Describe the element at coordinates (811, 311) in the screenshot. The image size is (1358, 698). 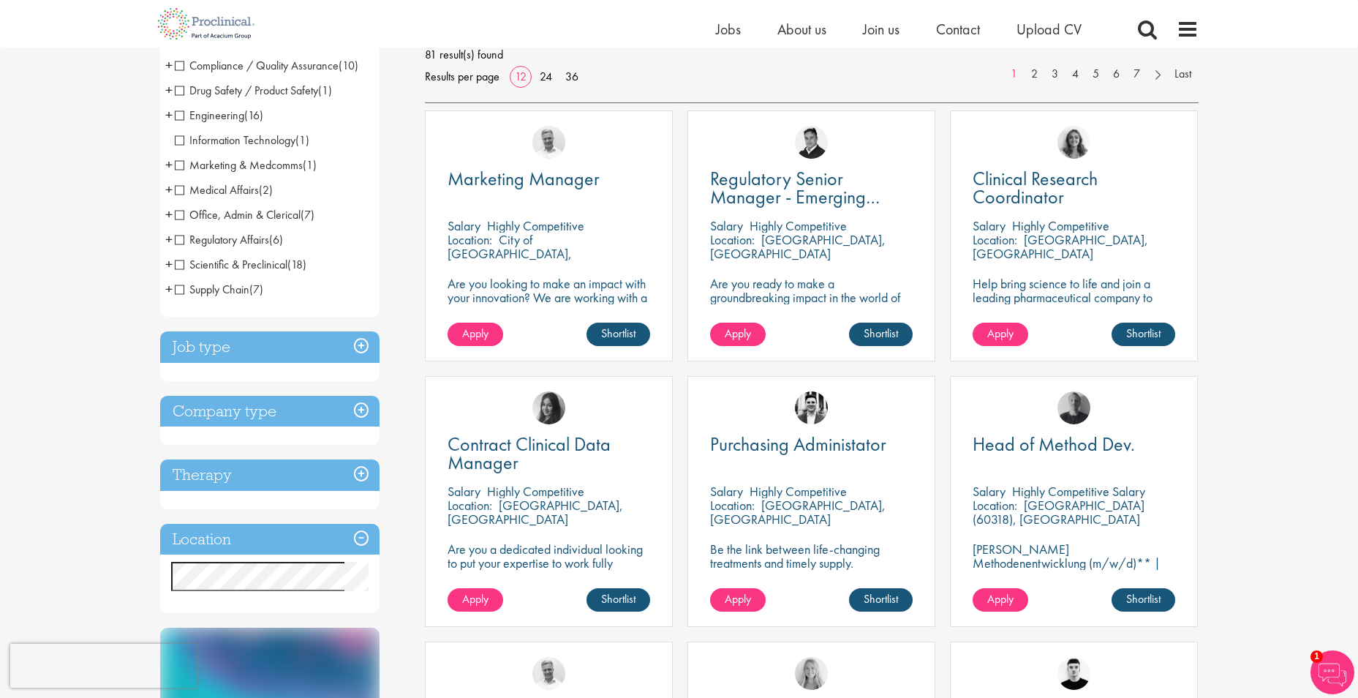
I see `p: Are you ready to make a groundbreaking impact in the world of biotechnology? Join a growing compa...` at that location.